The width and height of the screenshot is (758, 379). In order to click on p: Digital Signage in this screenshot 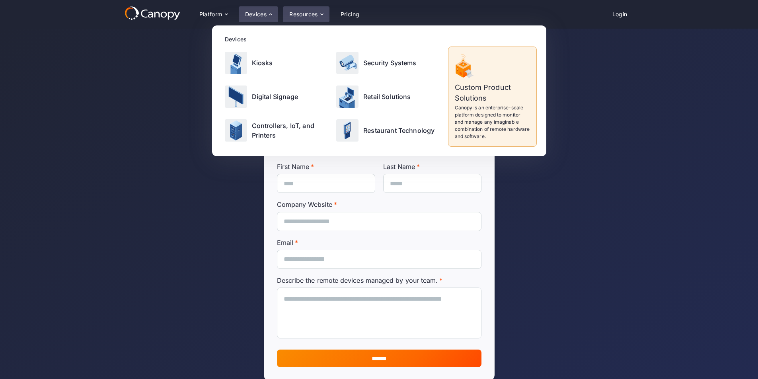, I will do `click(275, 97)`.